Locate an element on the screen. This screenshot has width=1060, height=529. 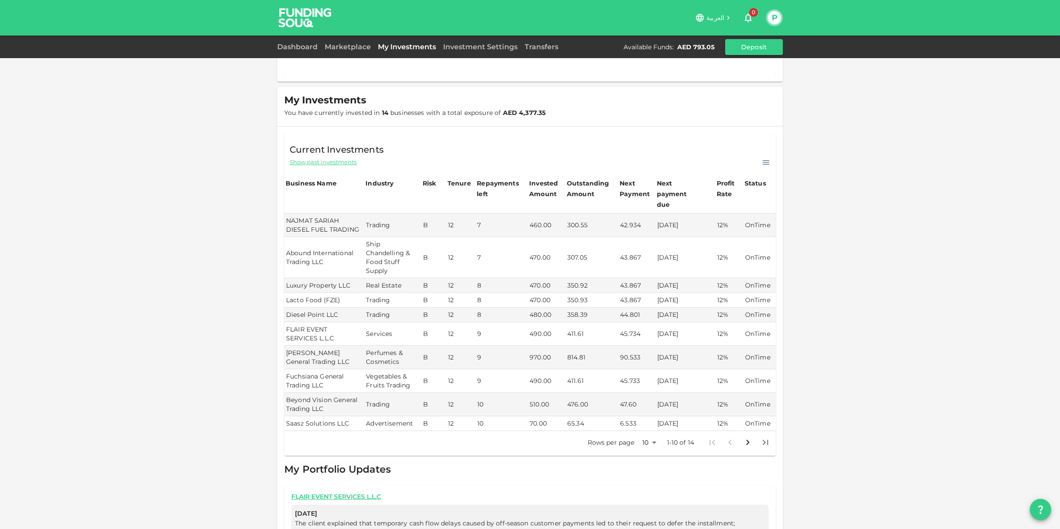
td: Lacto Food (FZE) is located at coordinates (324, 300).